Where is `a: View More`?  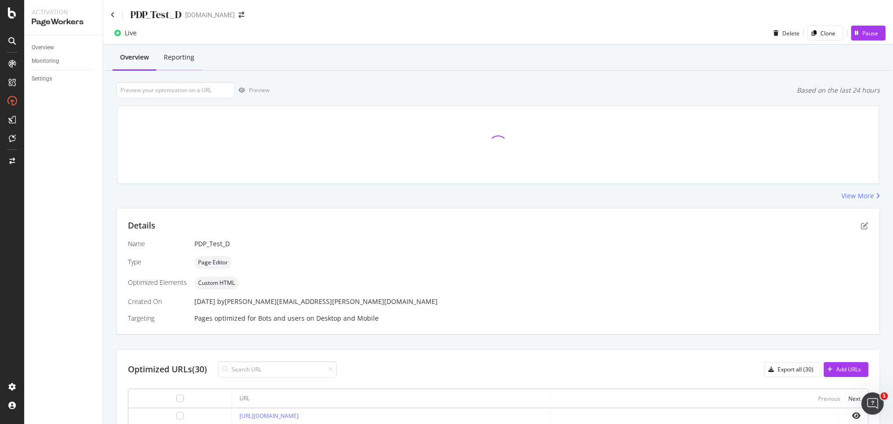 a: View More is located at coordinates (860, 196).